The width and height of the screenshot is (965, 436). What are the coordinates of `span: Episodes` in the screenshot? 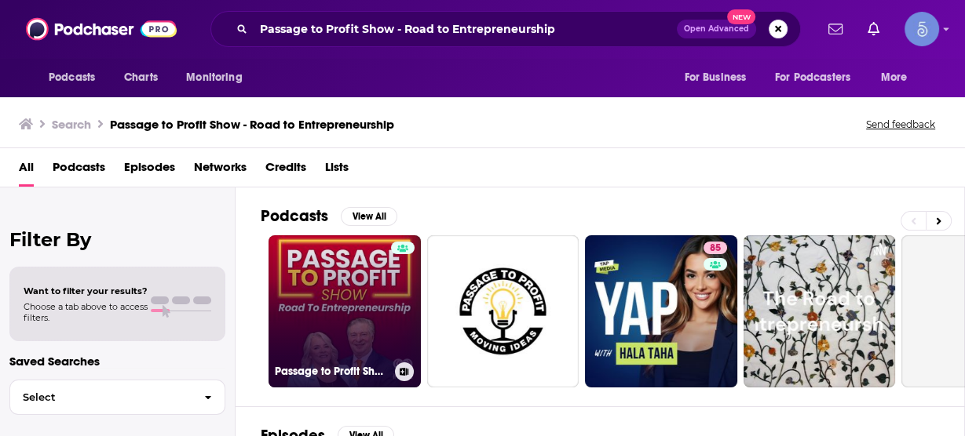 It's located at (149, 170).